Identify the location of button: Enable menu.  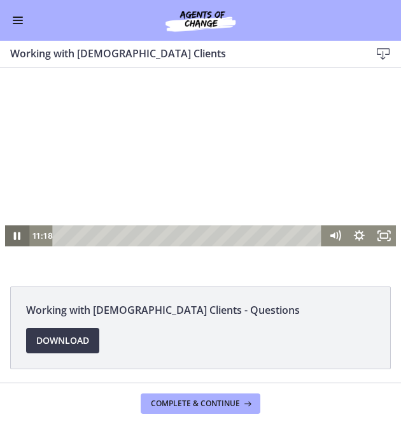
(18, 20).